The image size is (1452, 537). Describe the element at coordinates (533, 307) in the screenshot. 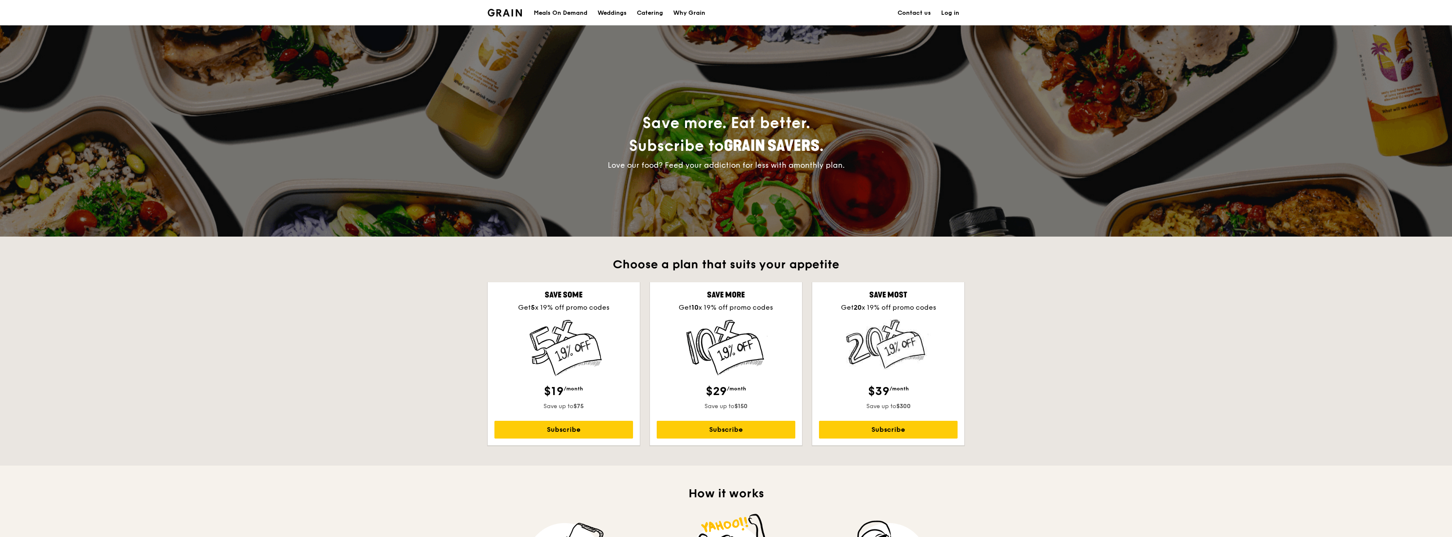

I see `strong: 5` at that location.